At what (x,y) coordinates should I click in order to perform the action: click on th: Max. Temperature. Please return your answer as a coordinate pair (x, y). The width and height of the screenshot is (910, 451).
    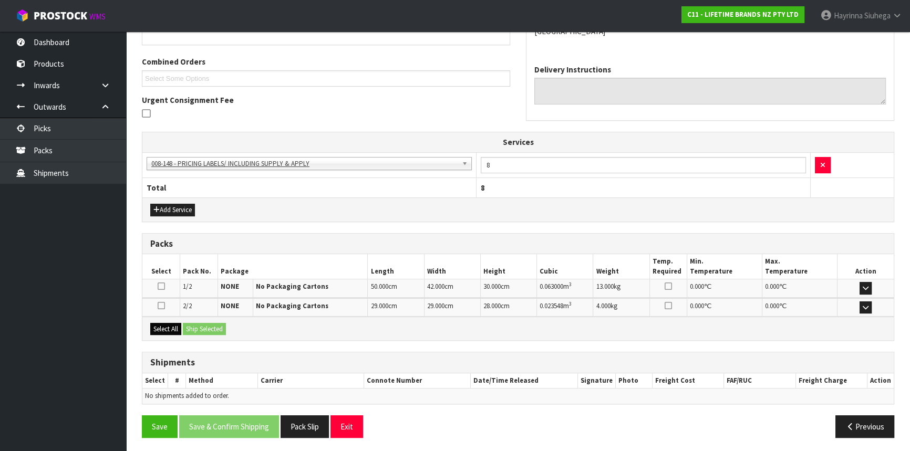
    Looking at the image, I should click on (800, 266).